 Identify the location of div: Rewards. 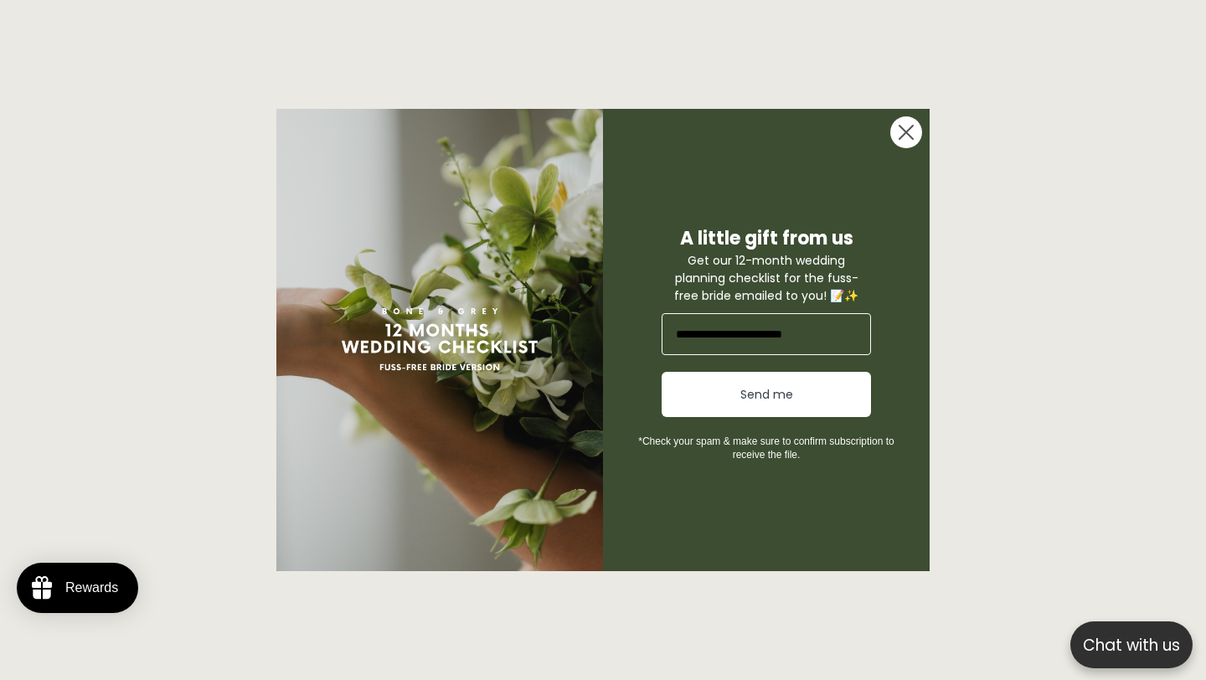
(91, 588).